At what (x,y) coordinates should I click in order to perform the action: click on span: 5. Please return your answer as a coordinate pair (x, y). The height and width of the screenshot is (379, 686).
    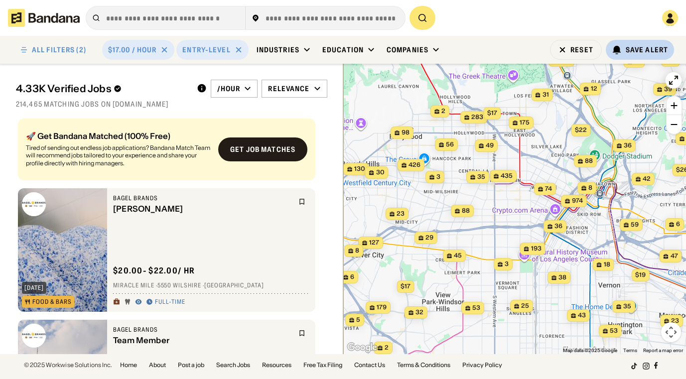
    Looking at the image, I should click on (358, 320).